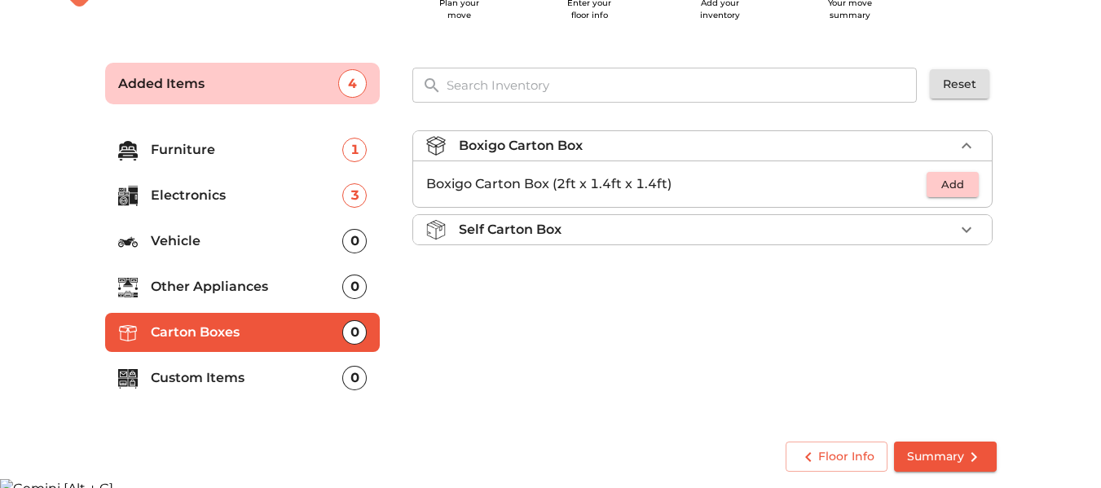 This screenshot has height=488, width=1101. I want to click on span: Floor Info, so click(836, 456).